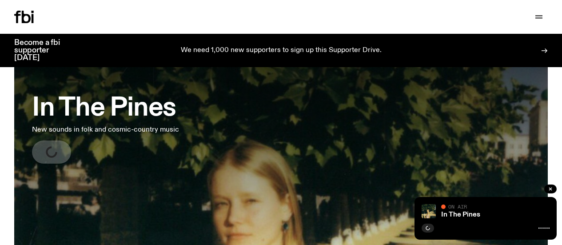  What do you see at coordinates (458, 206) in the screenshot?
I see `span: On Air` at bounding box center [458, 206].